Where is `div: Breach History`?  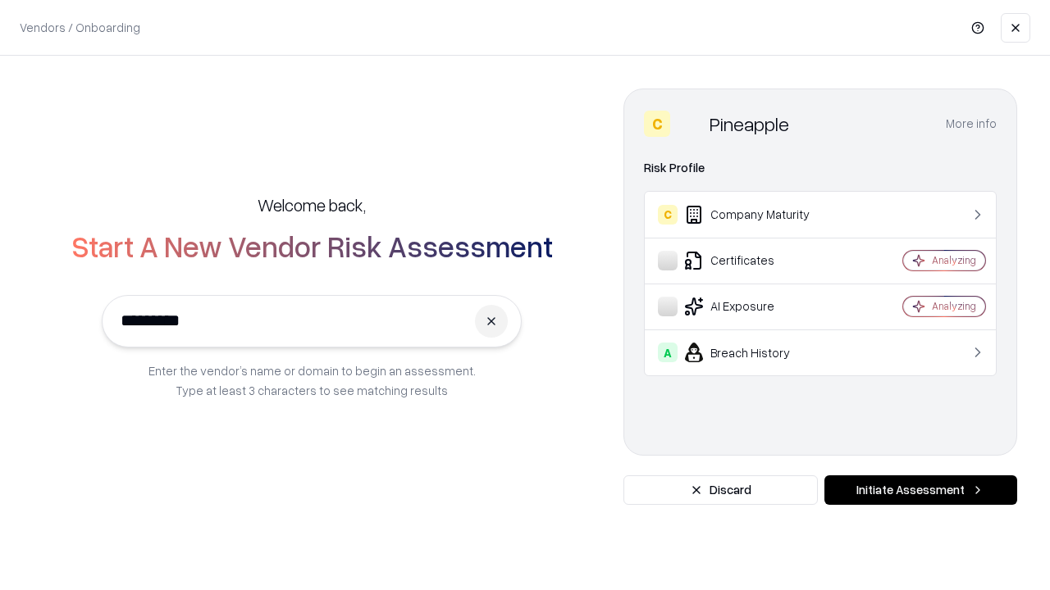 div: Breach History is located at coordinates (755, 353).